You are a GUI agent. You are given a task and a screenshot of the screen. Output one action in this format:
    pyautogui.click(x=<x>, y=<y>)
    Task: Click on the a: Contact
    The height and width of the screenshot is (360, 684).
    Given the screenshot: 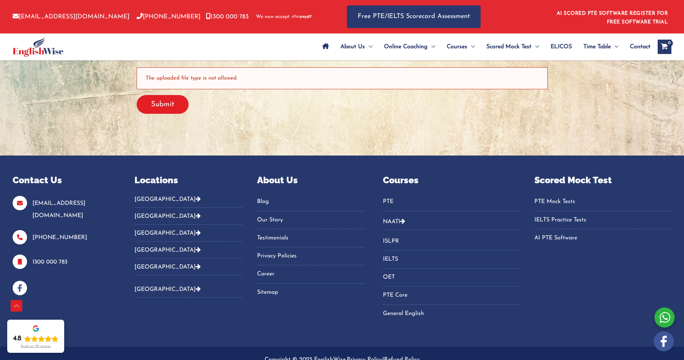 What is the action you would take?
    pyautogui.click(x=637, y=47)
    